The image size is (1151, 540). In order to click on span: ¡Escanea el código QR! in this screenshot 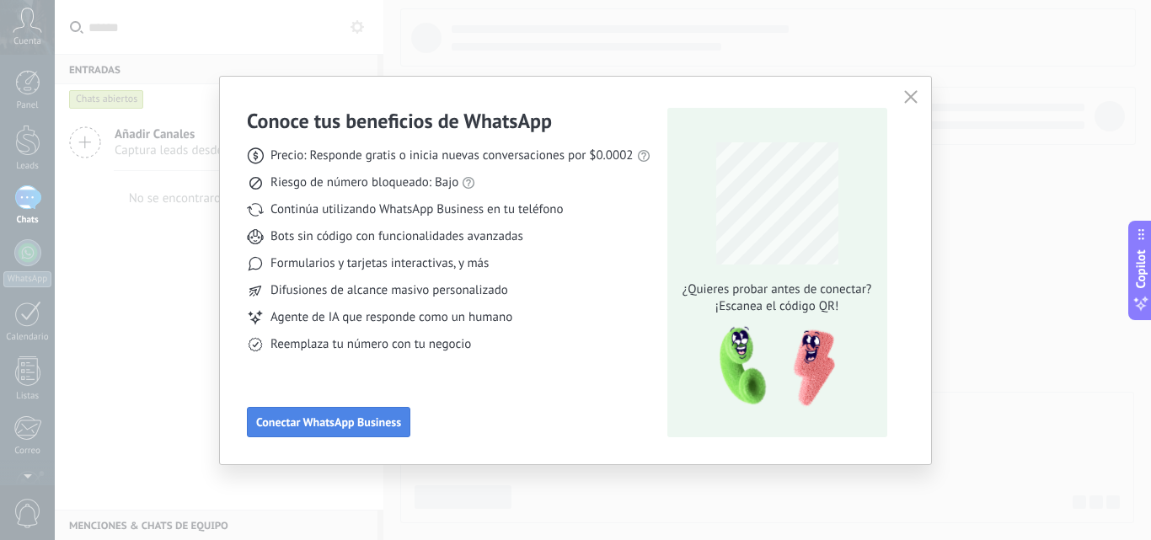, I will do `click(777, 307)`.